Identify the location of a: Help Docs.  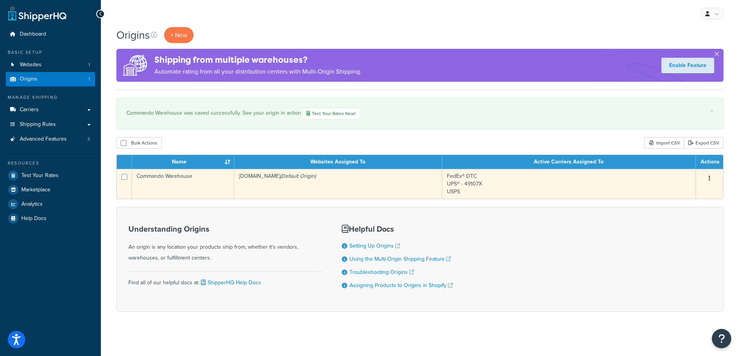
(50, 219).